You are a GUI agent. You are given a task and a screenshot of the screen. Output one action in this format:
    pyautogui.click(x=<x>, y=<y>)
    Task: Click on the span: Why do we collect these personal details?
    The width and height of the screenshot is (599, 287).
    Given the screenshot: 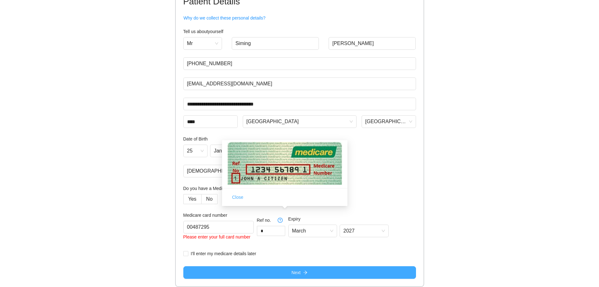 What is the action you would take?
    pyautogui.click(x=225, y=18)
    